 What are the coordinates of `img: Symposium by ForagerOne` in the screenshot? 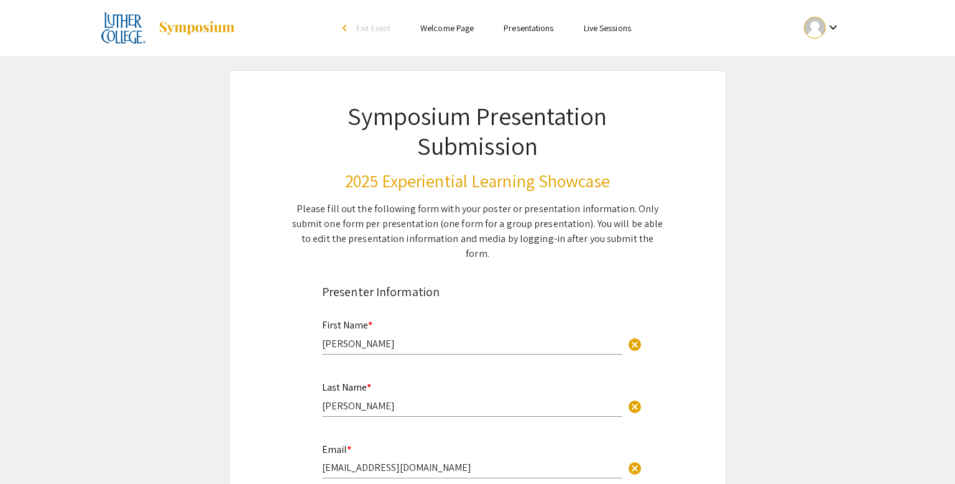 It's located at (196, 28).